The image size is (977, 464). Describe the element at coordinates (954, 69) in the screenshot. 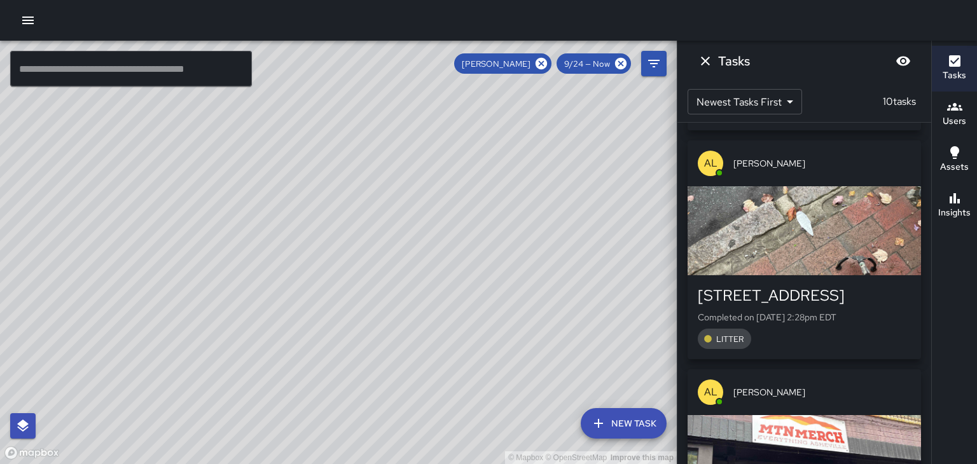

I see `button: Tasks` at that location.